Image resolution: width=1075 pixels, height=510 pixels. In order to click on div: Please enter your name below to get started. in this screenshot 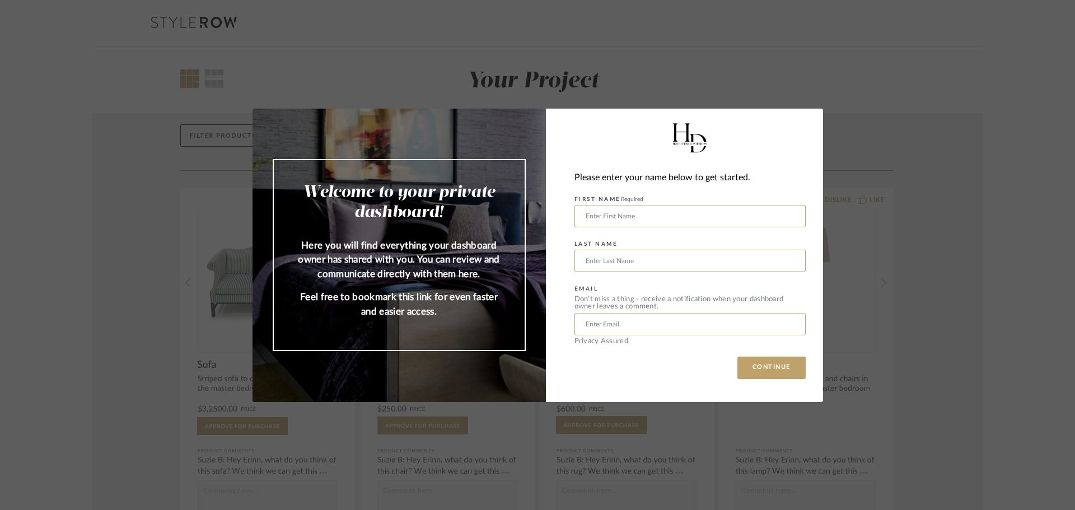, I will do `click(690, 178)`.